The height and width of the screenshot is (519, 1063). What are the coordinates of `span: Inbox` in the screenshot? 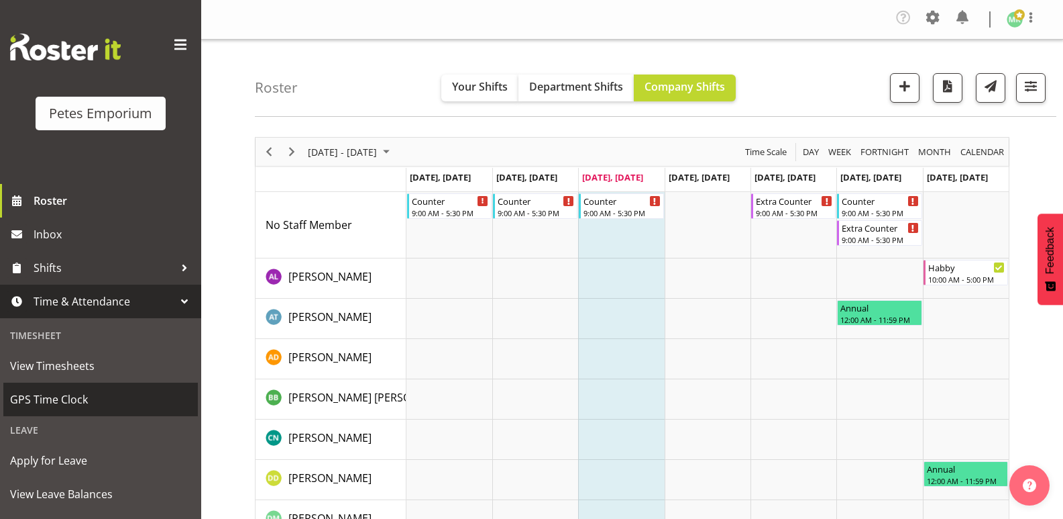 It's located at (114, 234).